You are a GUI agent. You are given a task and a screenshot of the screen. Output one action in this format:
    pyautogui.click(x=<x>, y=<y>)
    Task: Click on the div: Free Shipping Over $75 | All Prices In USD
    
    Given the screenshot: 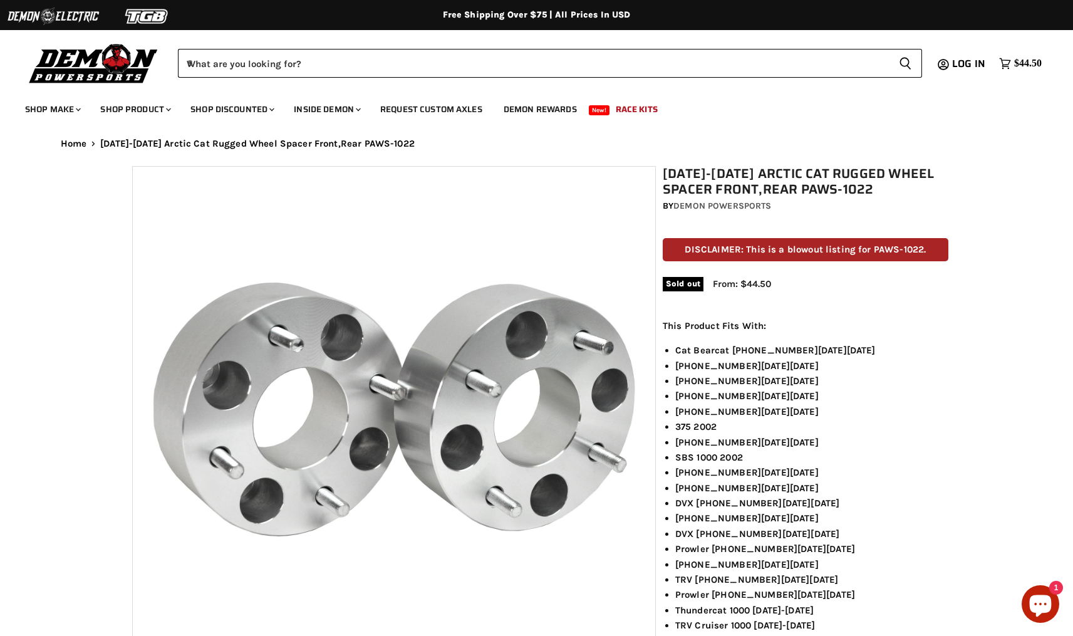 What is the action you would take?
    pyautogui.click(x=537, y=15)
    